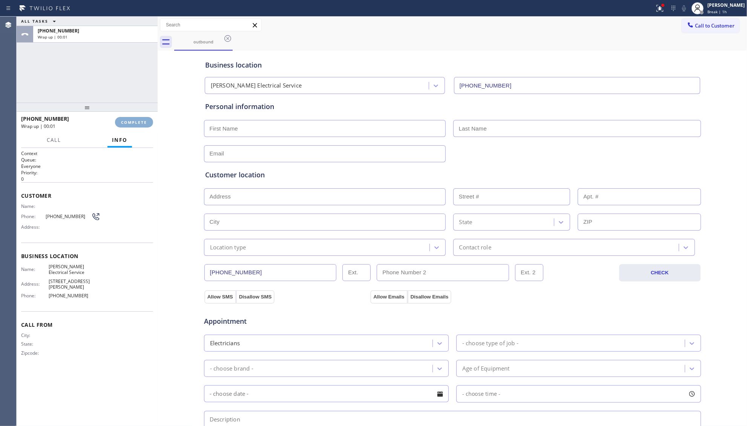 The width and height of the screenshot is (747, 426). Describe the element at coordinates (325, 128) in the screenshot. I see `input: First Name` at that location.